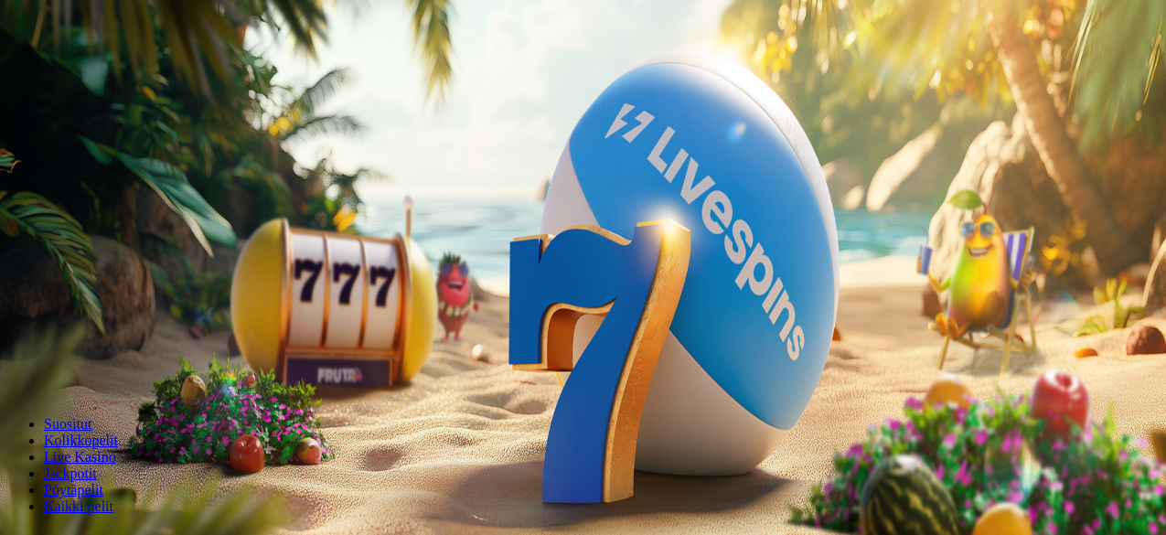 Image resolution: width=1166 pixels, height=535 pixels. I want to click on a: Suositut, so click(68, 423).